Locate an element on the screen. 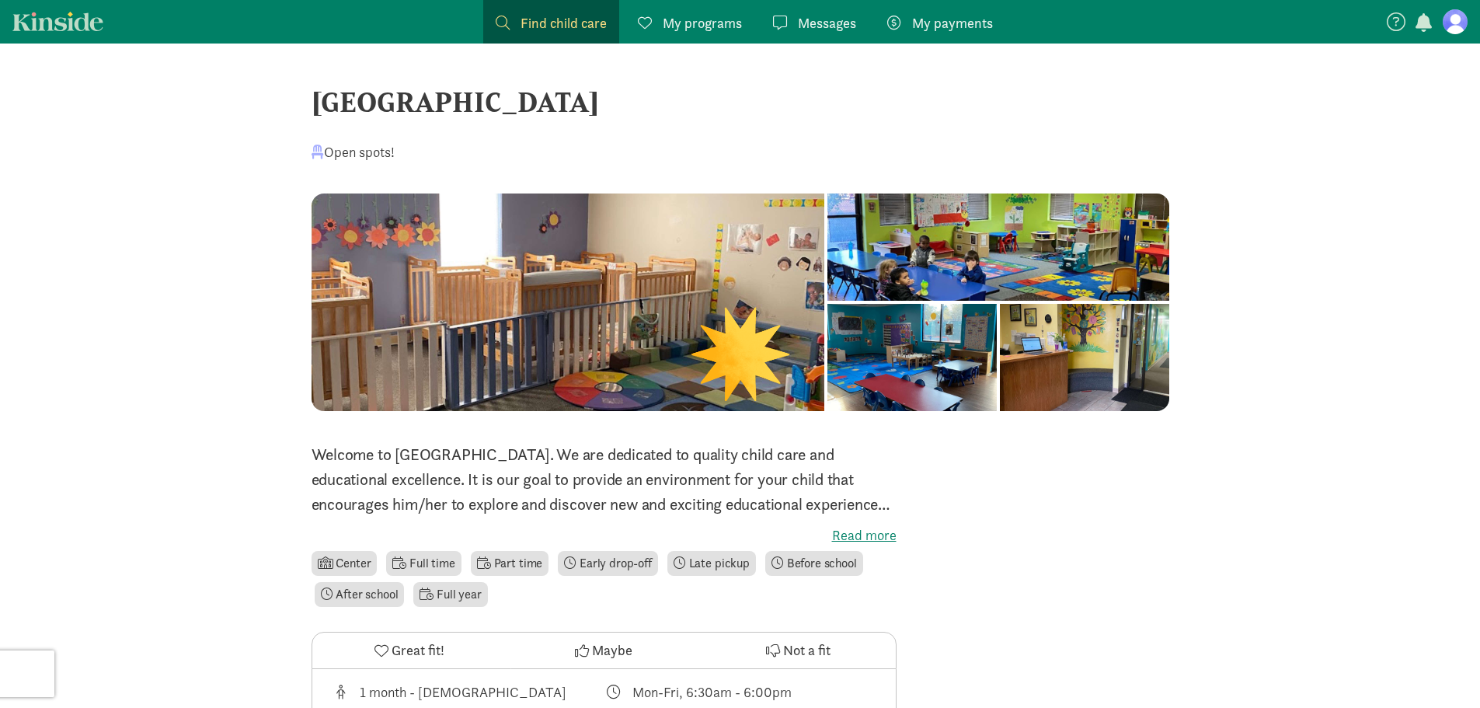 The height and width of the screenshot is (708, 1480). div: Open spots! is located at coordinates (353, 151).